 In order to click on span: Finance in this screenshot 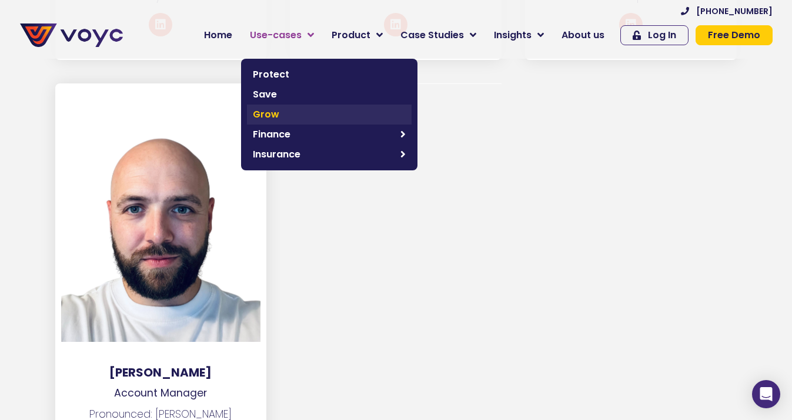, I will do `click(323, 135)`.